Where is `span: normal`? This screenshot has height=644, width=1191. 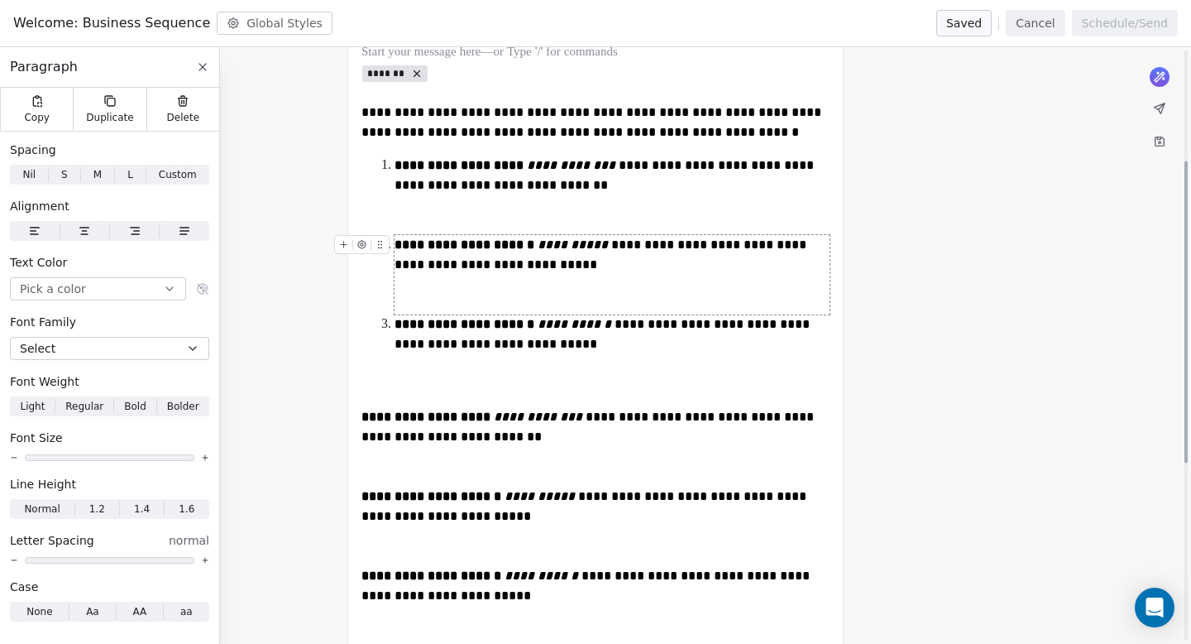
span: normal is located at coordinates (189, 540).